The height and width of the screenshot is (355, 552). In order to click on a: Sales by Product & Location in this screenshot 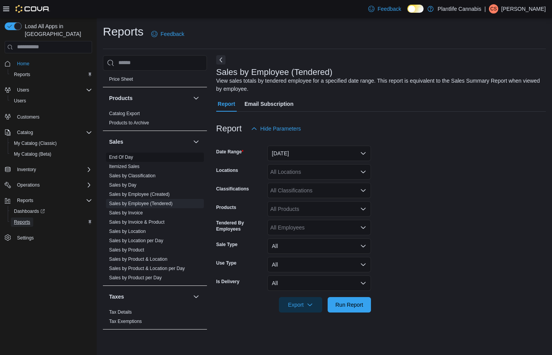, I will do `click(138, 260)`.